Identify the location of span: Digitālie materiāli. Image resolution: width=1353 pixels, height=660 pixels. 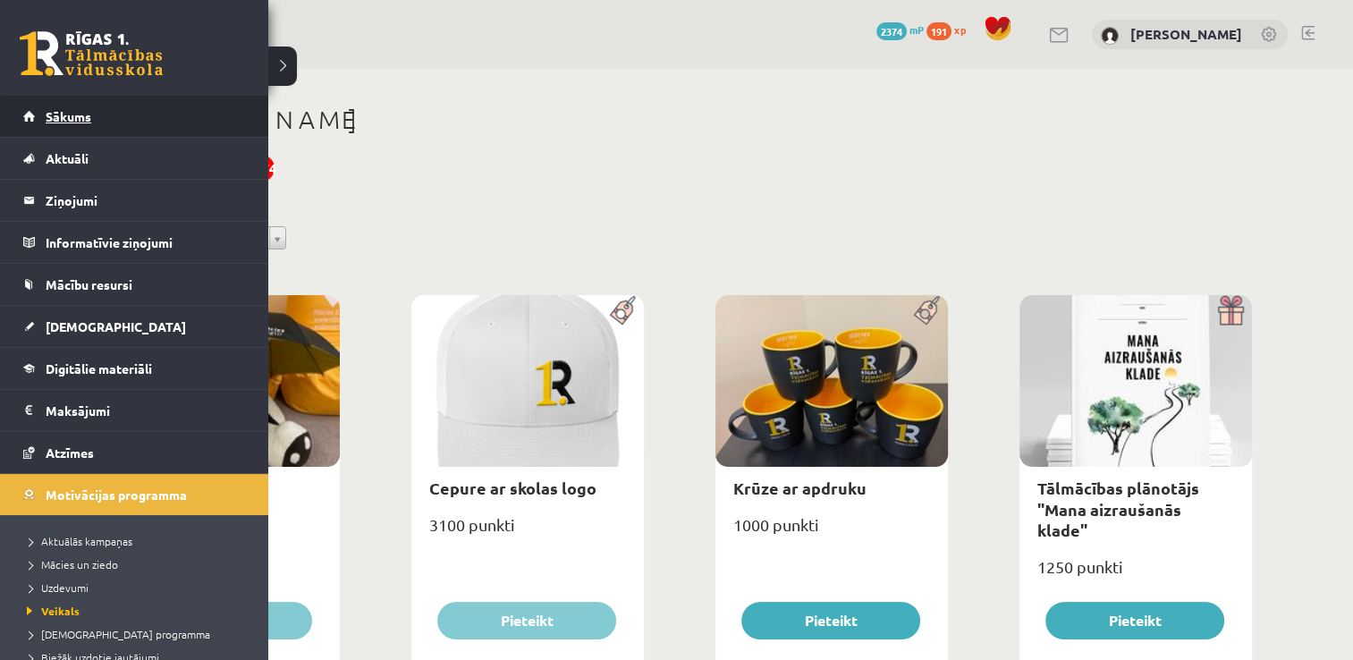
(98, 368).